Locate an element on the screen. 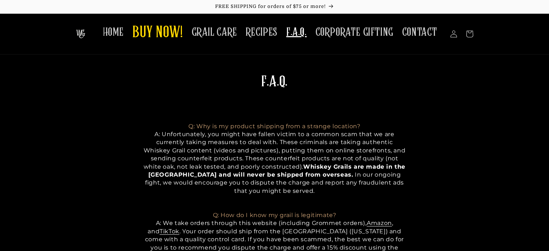  a: BUY NOW! is located at coordinates (158, 33).